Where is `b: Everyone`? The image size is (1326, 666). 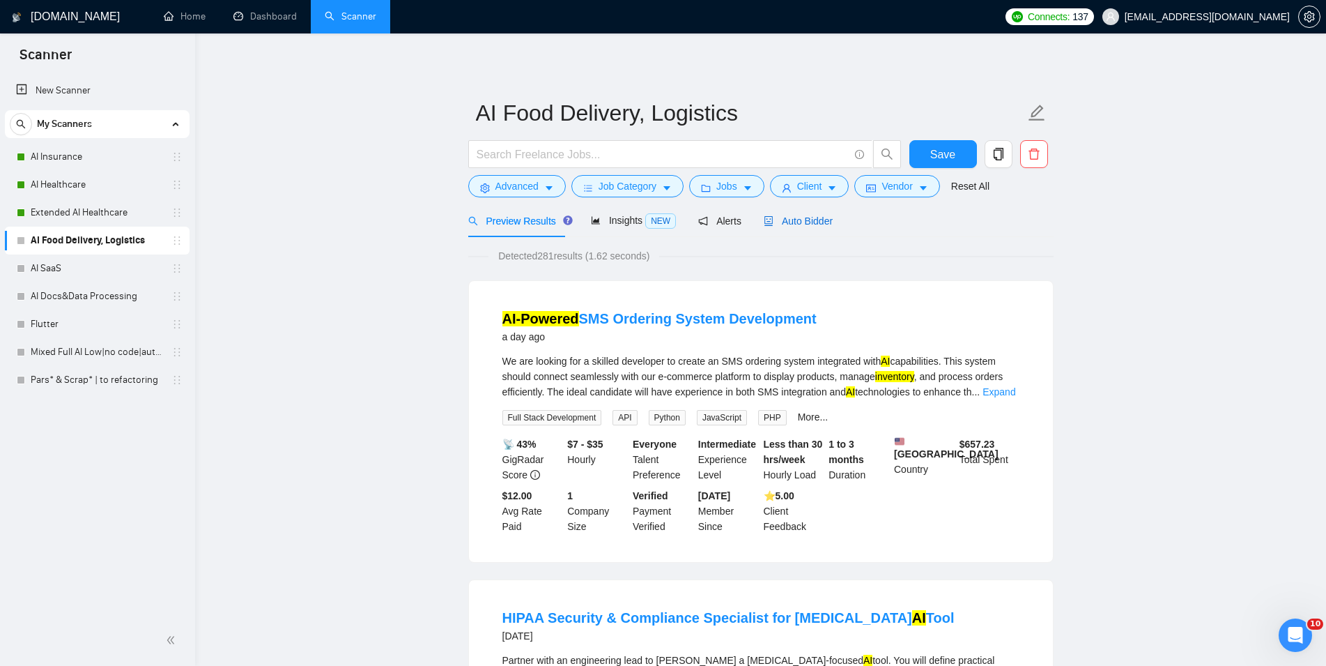
b: Everyone is located at coordinates (654, 444).